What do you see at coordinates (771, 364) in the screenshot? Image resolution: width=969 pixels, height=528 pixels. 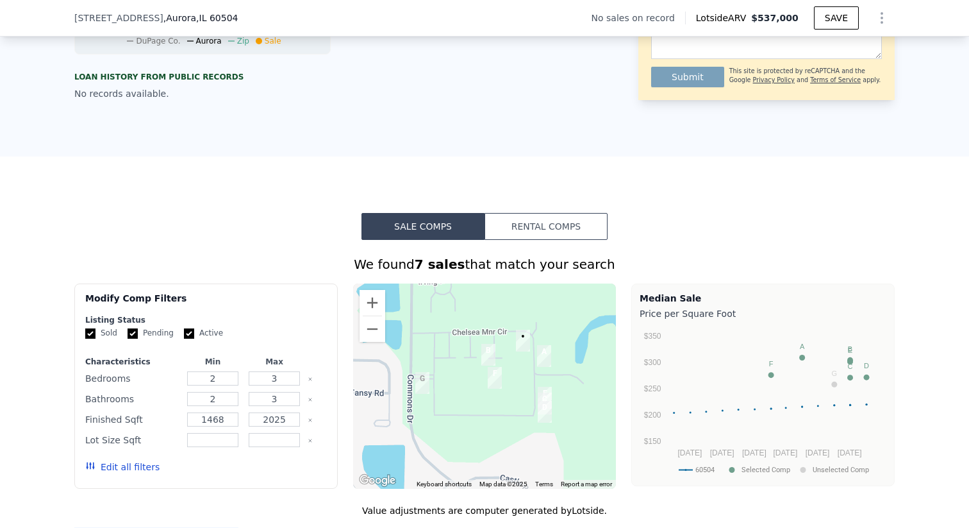 I see `text: F` at bounding box center [771, 364].